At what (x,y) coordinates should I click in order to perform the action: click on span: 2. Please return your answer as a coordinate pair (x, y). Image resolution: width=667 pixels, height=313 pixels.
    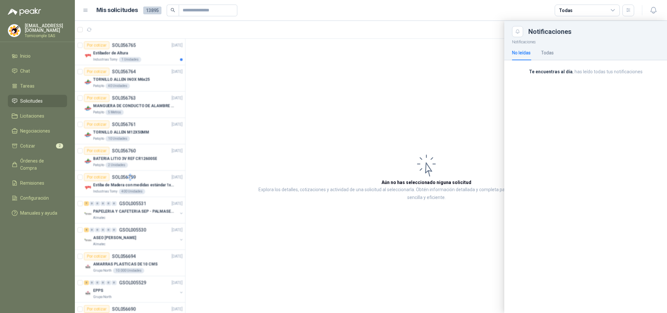
    Looking at the image, I should click on (60, 146).